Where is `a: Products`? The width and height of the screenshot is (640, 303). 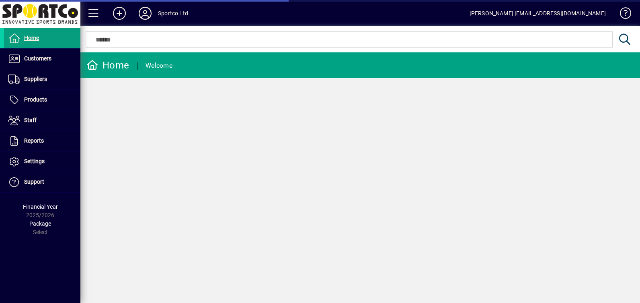 a: Products is located at coordinates (42, 100).